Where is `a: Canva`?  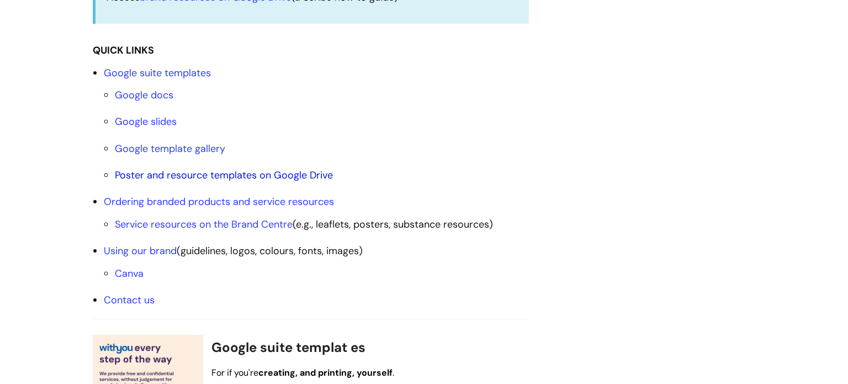 a: Canva is located at coordinates (129, 273).